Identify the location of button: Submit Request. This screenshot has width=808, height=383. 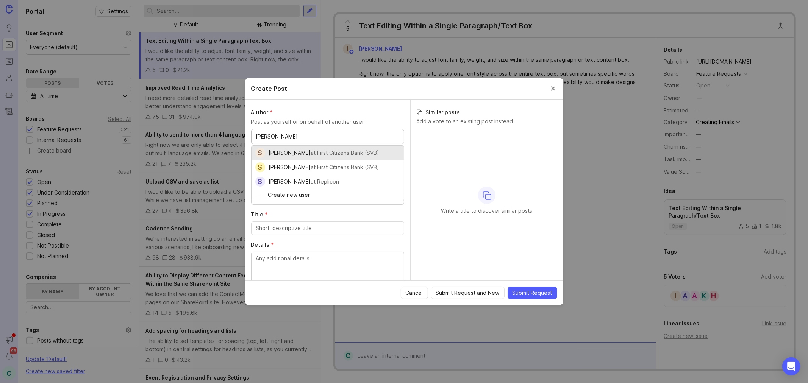
(532, 293).